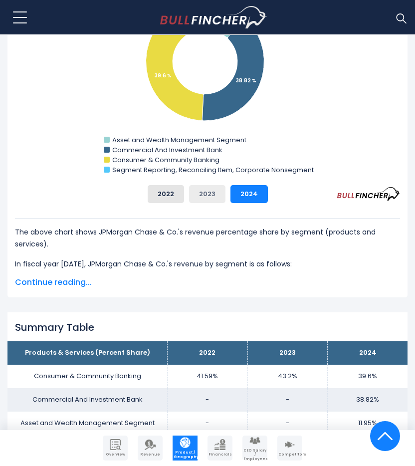  What do you see at coordinates (166, 194) in the screenshot?
I see `button: 2022` at bounding box center [166, 194].